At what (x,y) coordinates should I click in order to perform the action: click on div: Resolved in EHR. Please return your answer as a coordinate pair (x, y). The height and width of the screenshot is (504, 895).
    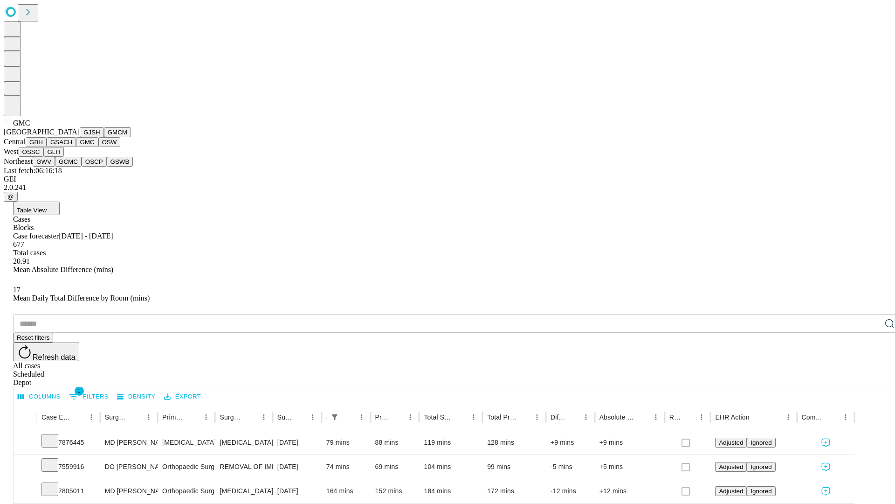
    Looking at the image, I should click on (676, 417).